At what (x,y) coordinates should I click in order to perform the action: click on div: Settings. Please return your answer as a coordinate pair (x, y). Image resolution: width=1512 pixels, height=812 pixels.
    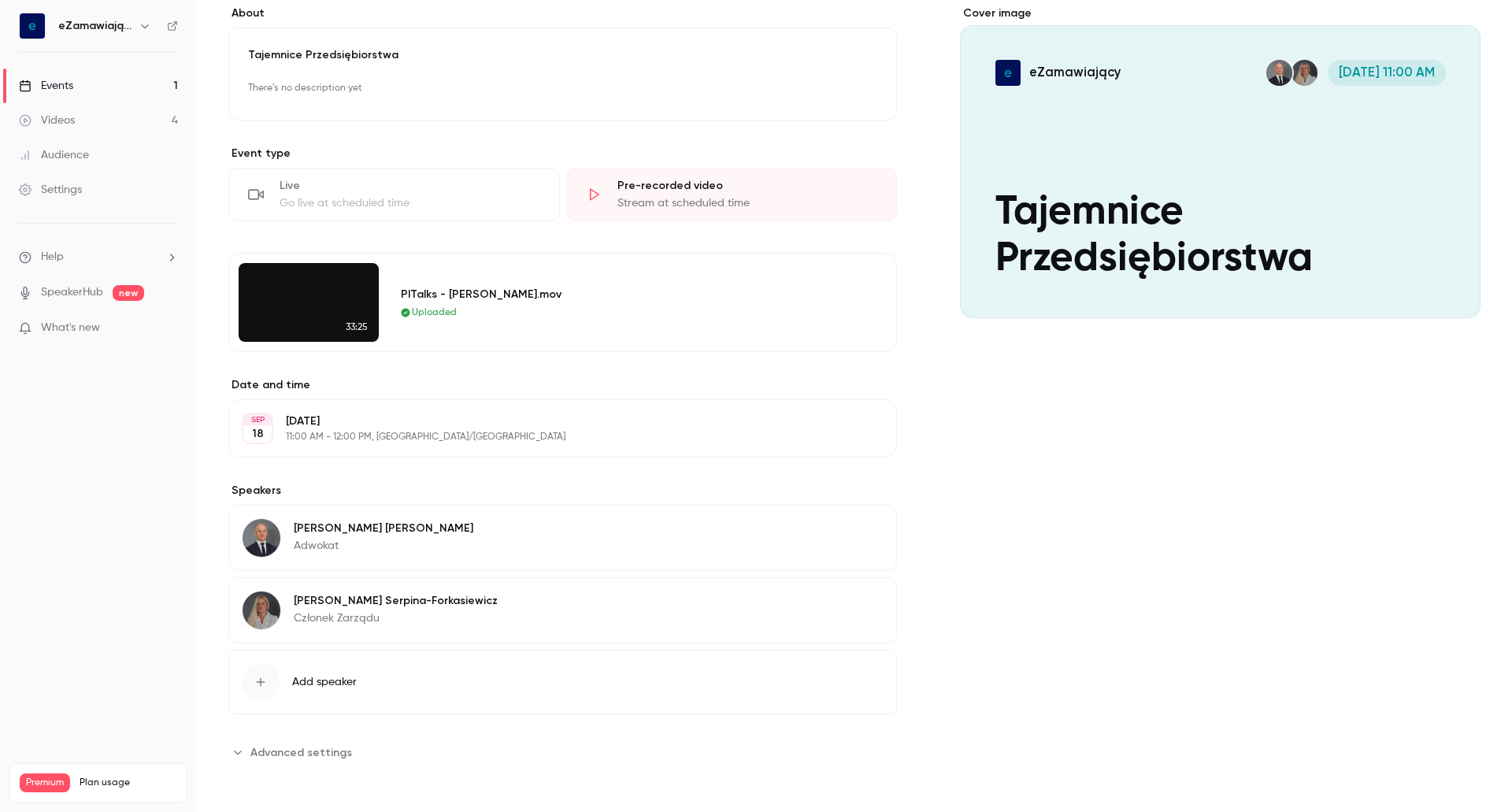
    Looking at the image, I should click on (51, 190).